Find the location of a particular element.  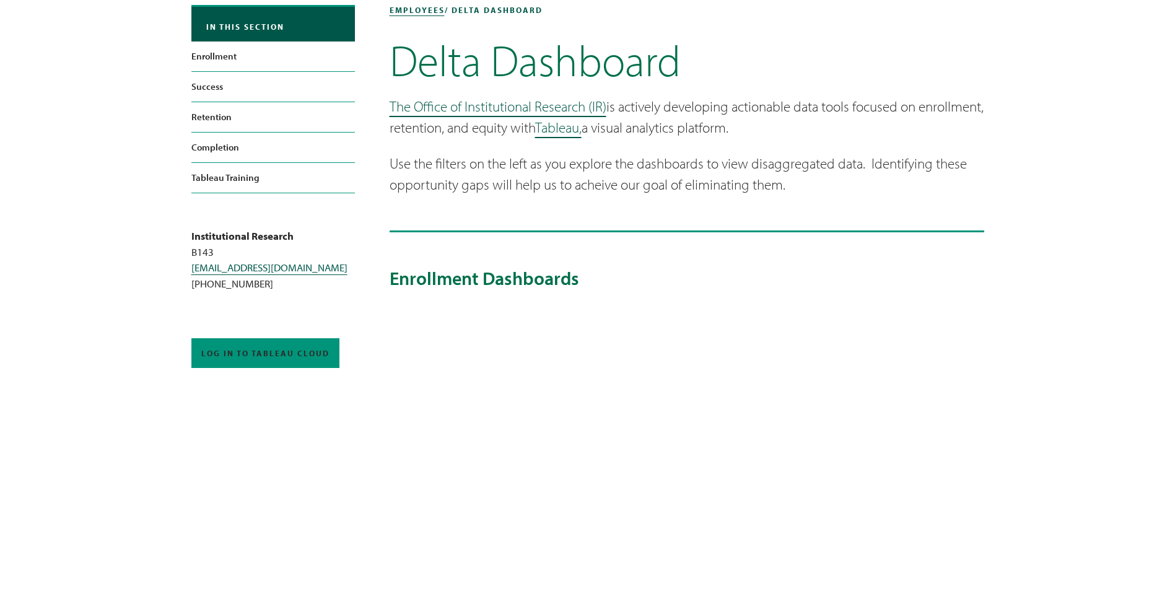

p: Use the filters on the left as you explore the dashboards to view disaggregated data. Identifying... is located at coordinates (687, 174).